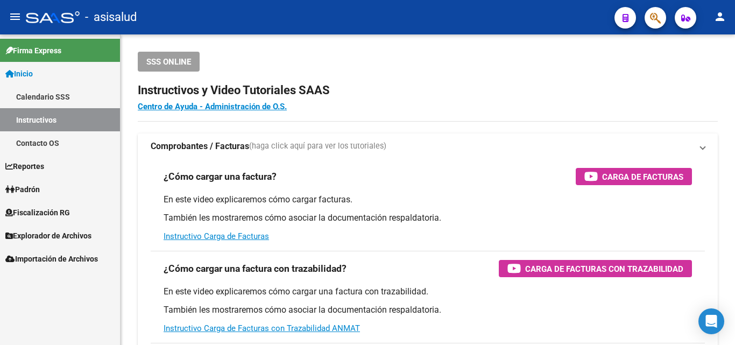 The image size is (735, 345). What do you see at coordinates (255, 269) in the screenshot?
I see `h3: ¿Cómo cargar una factura con trazabilidad?` at bounding box center [255, 269].